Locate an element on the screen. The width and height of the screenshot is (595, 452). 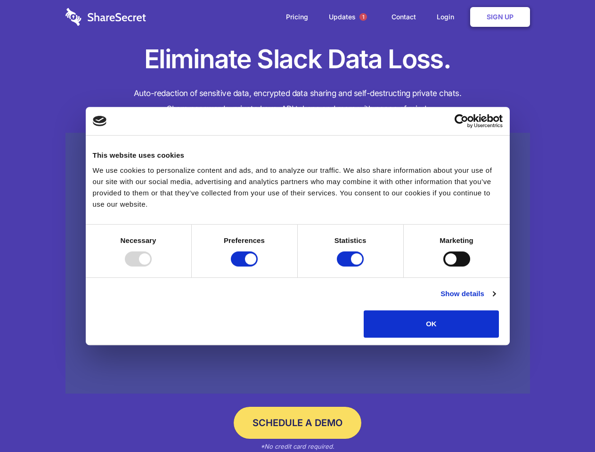
a: Sign Up is located at coordinates (500, 17).